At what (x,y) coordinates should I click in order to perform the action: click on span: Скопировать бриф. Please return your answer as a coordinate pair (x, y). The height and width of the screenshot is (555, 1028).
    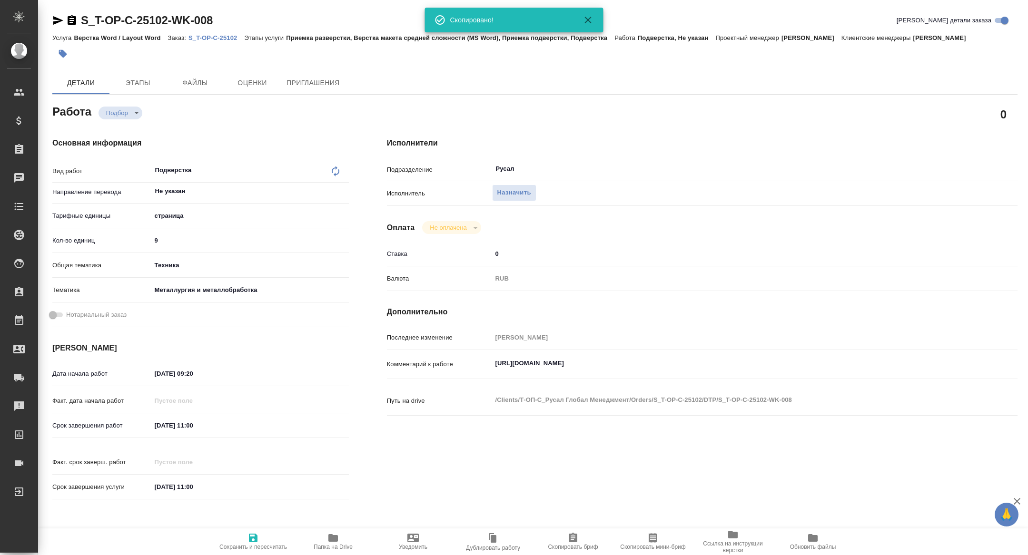
    Looking at the image, I should click on (572, 547).